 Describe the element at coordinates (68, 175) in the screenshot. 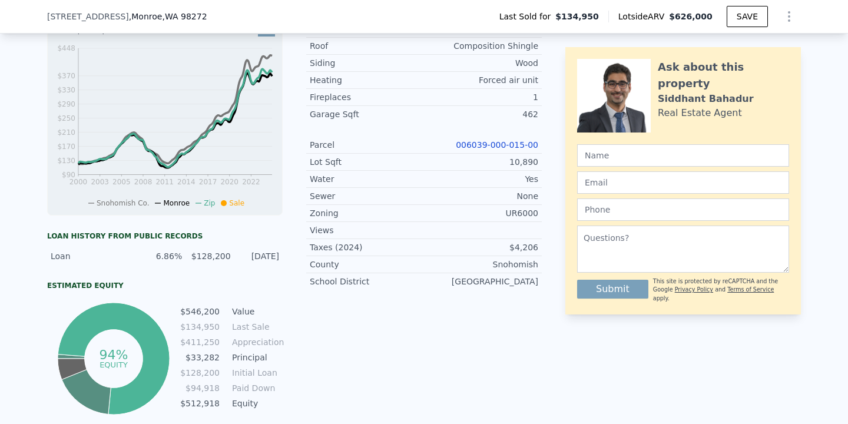

I see `tspan: $90` at that location.